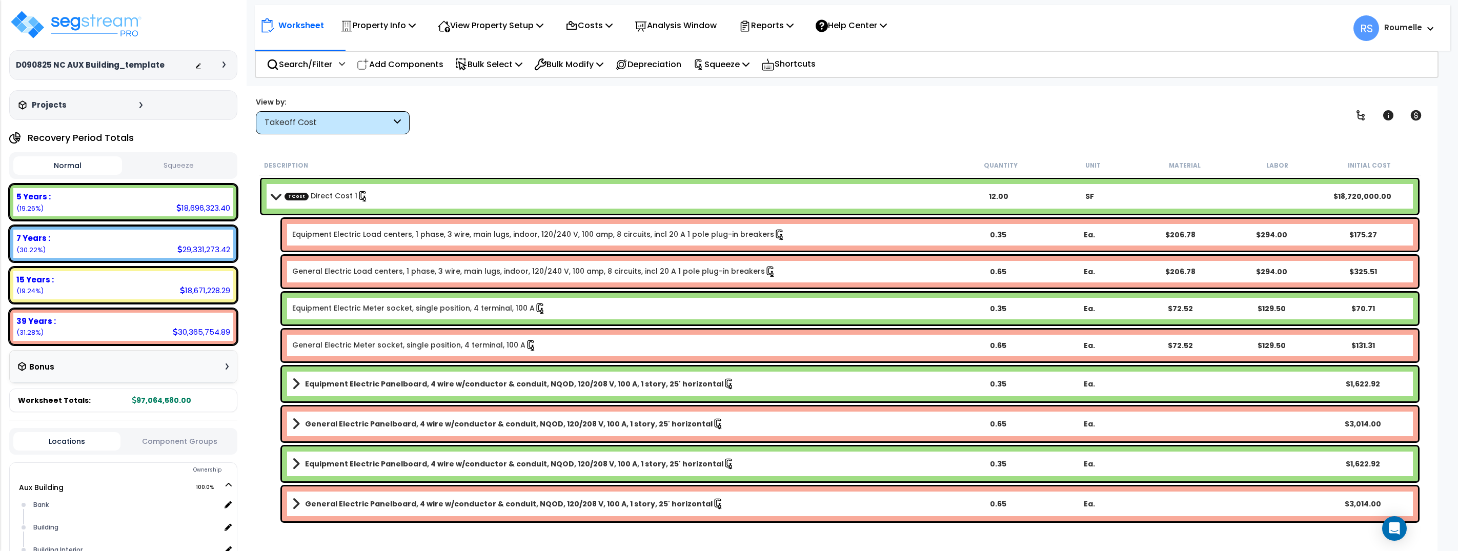  I want to click on div: Building, so click(126, 527).